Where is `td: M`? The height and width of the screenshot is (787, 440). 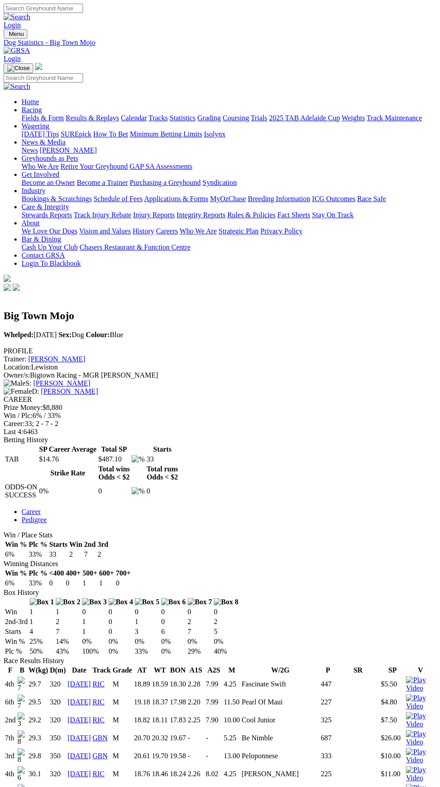 td: M is located at coordinates (123, 702).